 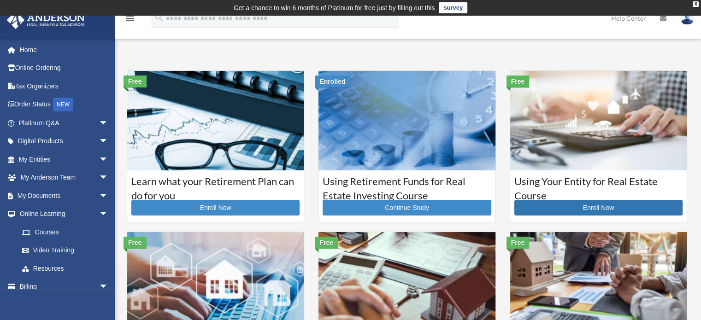 What do you see at coordinates (406, 186) in the screenshot?
I see `h3: Using Retirement Funds for Real Estate Investing Course` at bounding box center [406, 186].